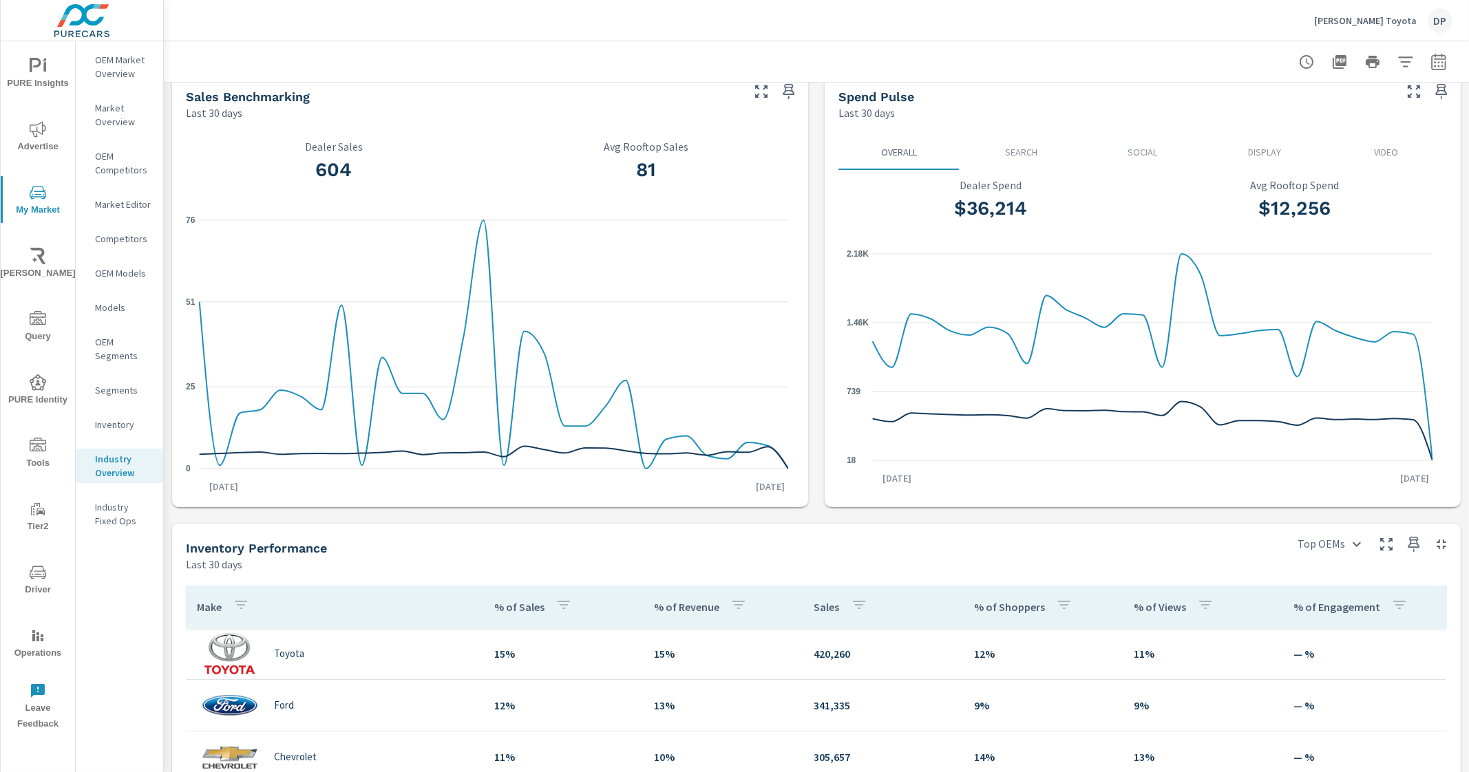 This screenshot has height=772, width=1469. I want to click on text: 739, so click(853, 392).